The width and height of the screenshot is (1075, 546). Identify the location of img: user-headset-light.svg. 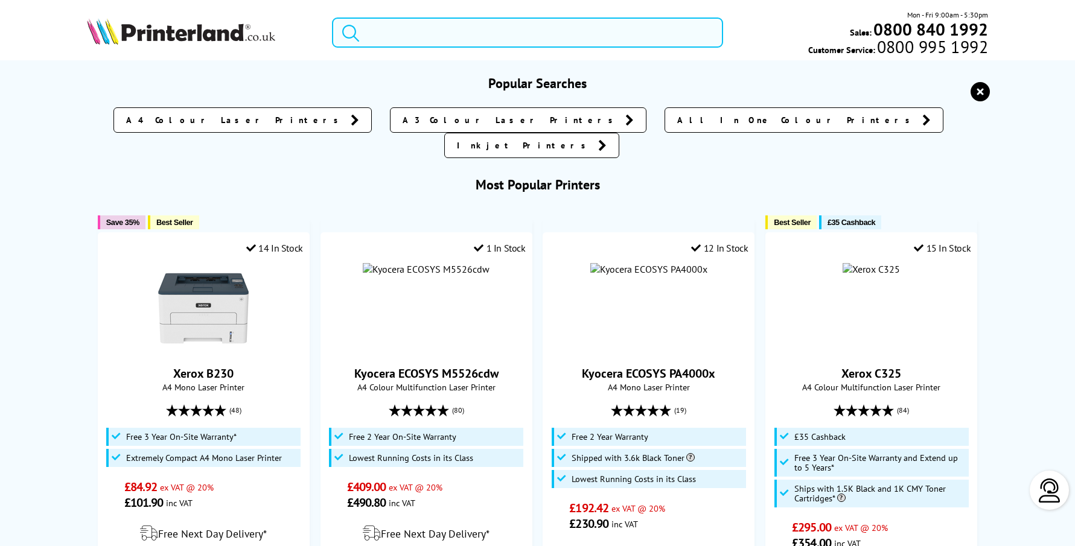
(1049, 491).